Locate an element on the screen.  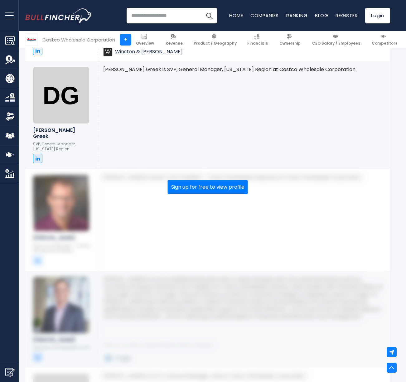
a: Home is located at coordinates (236, 15).